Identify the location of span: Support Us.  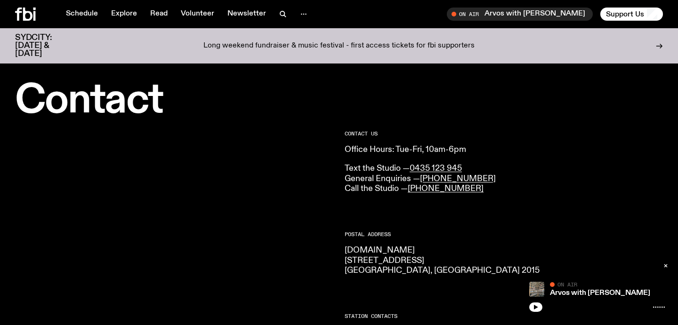
(625, 14).